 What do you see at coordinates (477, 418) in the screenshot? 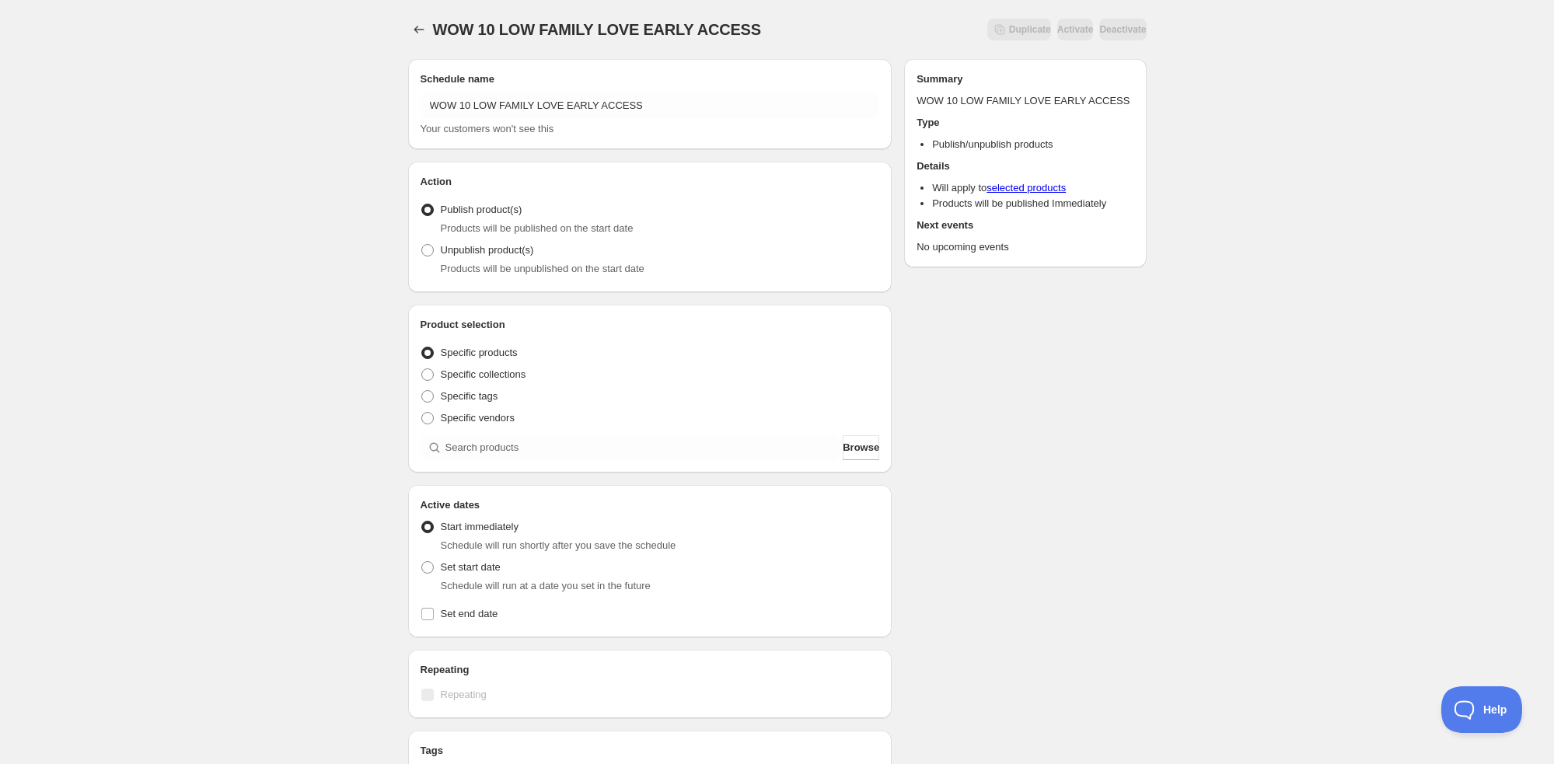
I see `span: Specific vendors` at bounding box center [477, 418].